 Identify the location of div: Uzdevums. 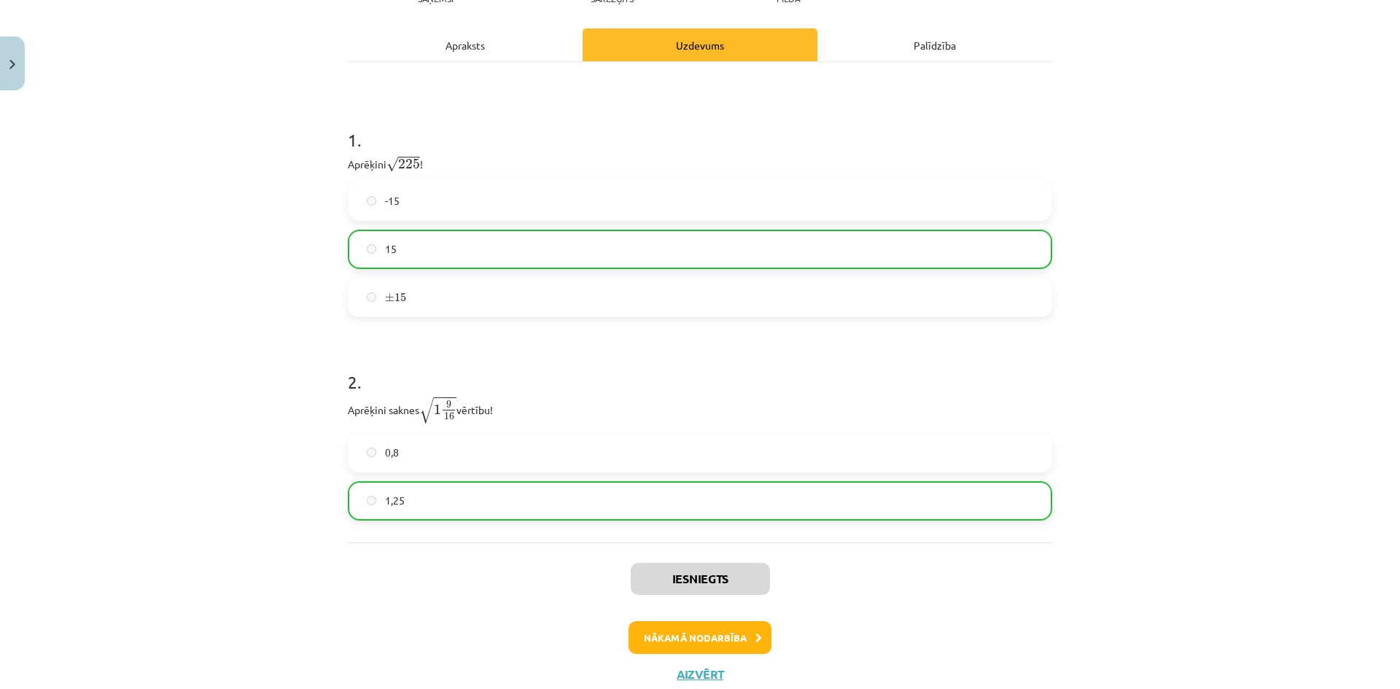
(700, 44).